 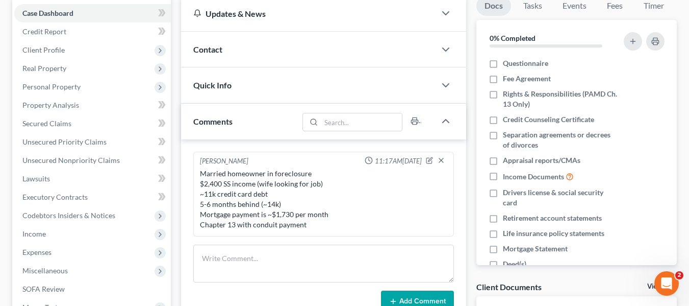 I want to click on span: Personal Property, so click(x=52, y=86).